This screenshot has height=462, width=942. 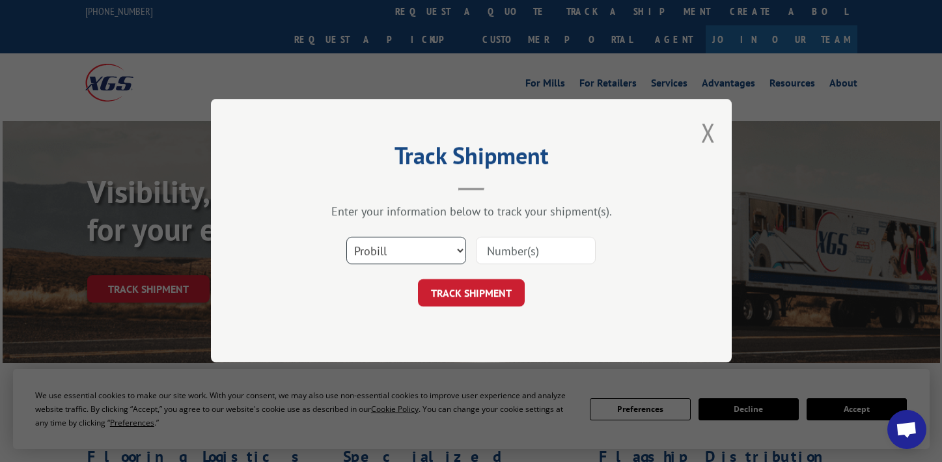 I want to click on button: TRACK SHIPMENT, so click(x=471, y=294).